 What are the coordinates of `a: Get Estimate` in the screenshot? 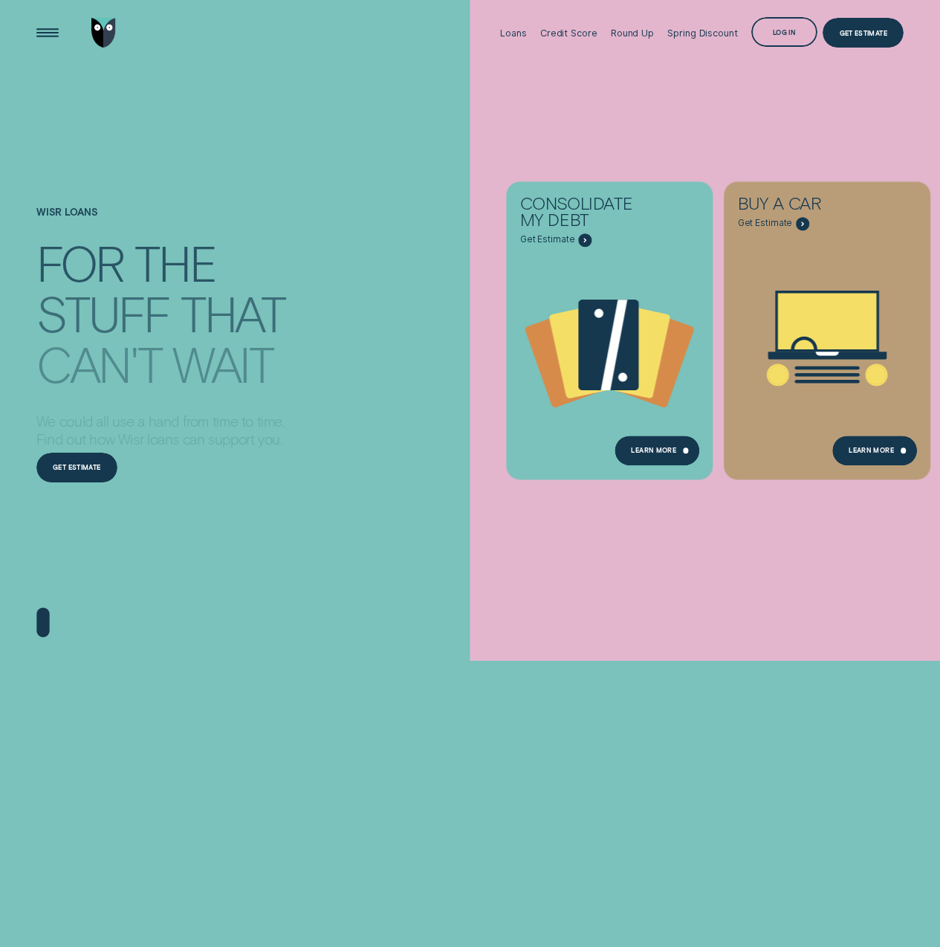 It's located at (863, 33).